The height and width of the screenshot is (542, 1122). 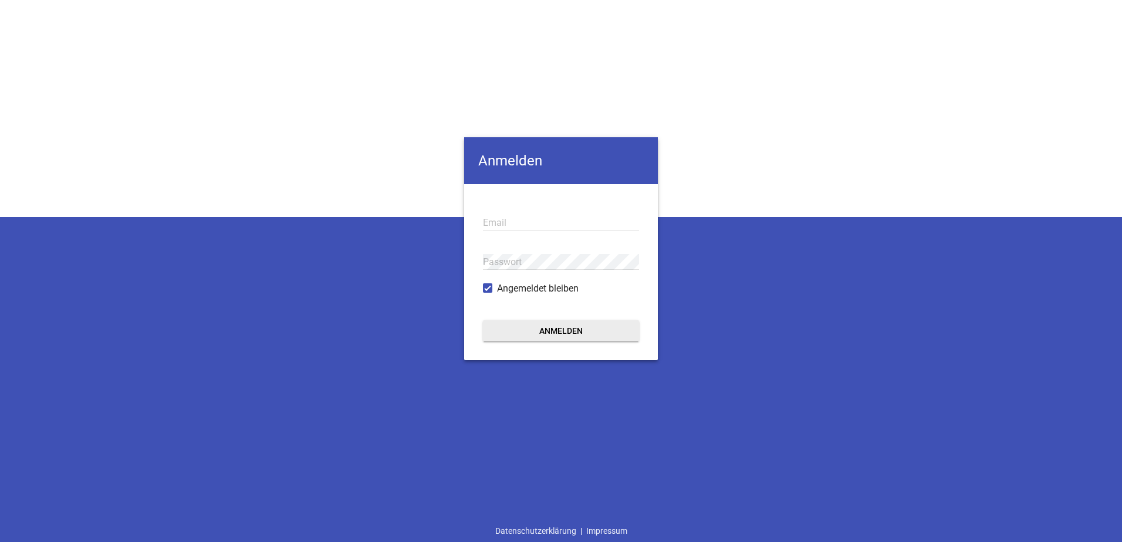 What do you see at coordinates (561, 331) in the screenshot?
I see `button: Anmelden` at bounding box center [561, 331].